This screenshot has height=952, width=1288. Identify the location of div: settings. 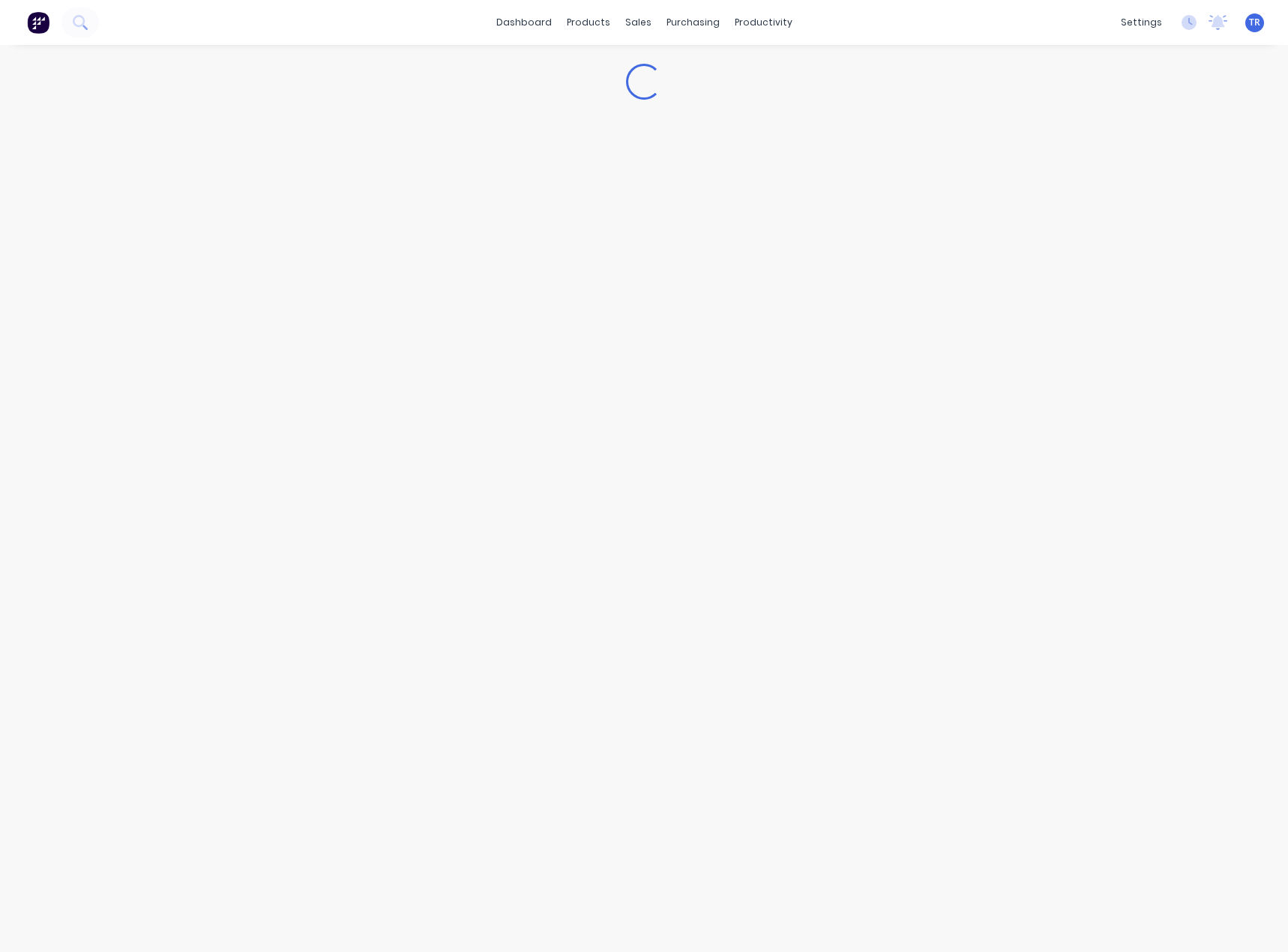
(1141, 22).